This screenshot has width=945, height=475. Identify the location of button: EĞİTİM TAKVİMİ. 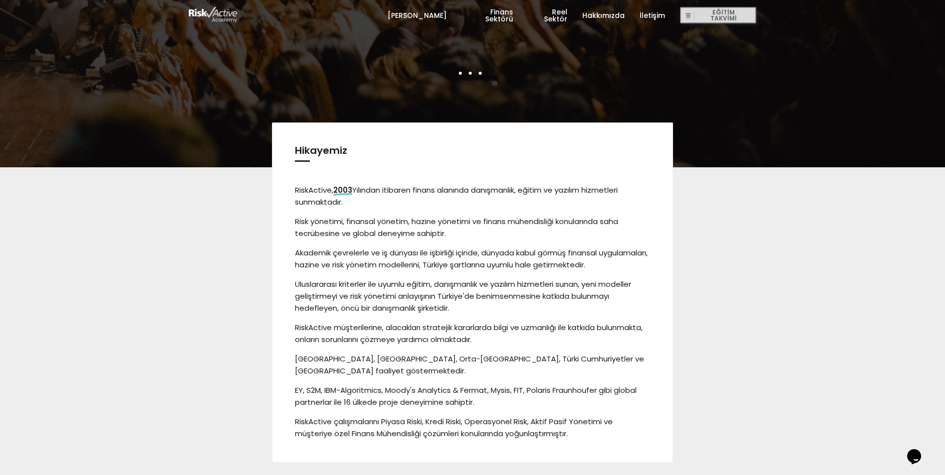
(718, 15).